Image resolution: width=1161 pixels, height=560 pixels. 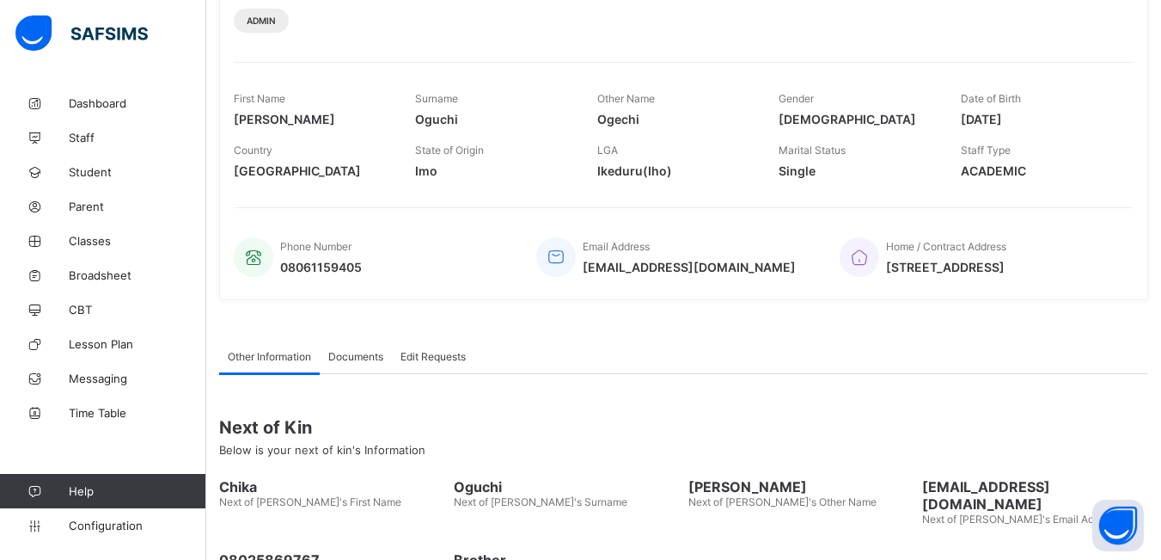 I want to click on span: Parent, so click(x=138, y=206).